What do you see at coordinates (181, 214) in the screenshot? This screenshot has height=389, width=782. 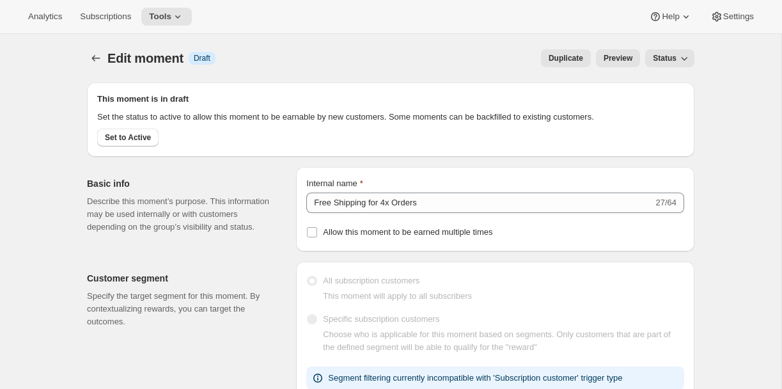 I see `p: Describe this moment’s purpose. This information may be used internally or with customers dependi...` at bounding box center [181, 214].